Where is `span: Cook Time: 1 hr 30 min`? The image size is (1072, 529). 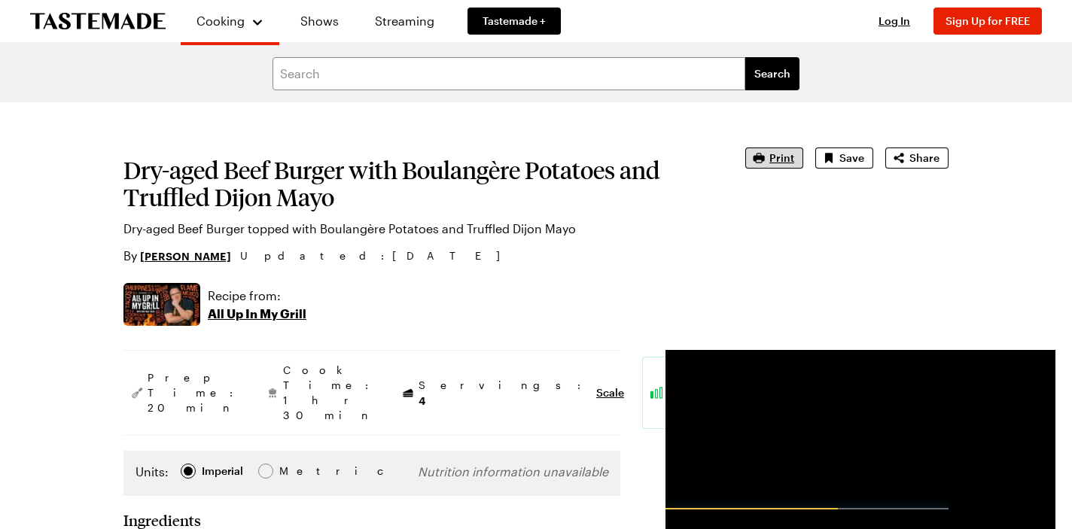
span: Cook Time: 1 hr 30 min is located at coordinates (330, 393).